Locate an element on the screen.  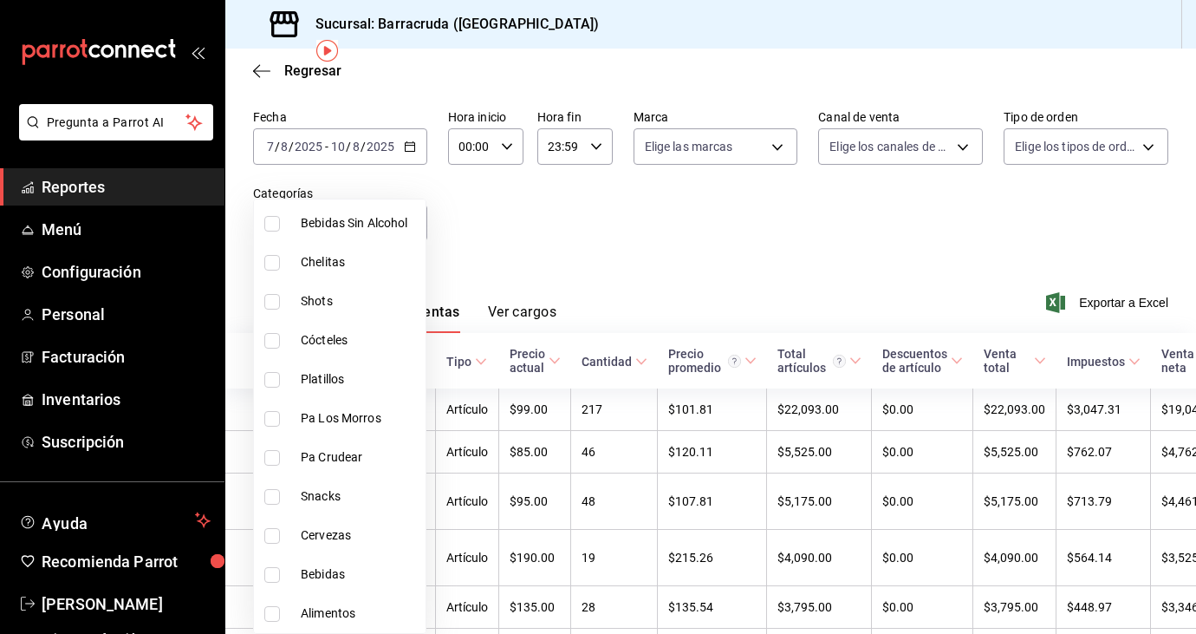
span: Cócteles is located at coordinates (360, 340).